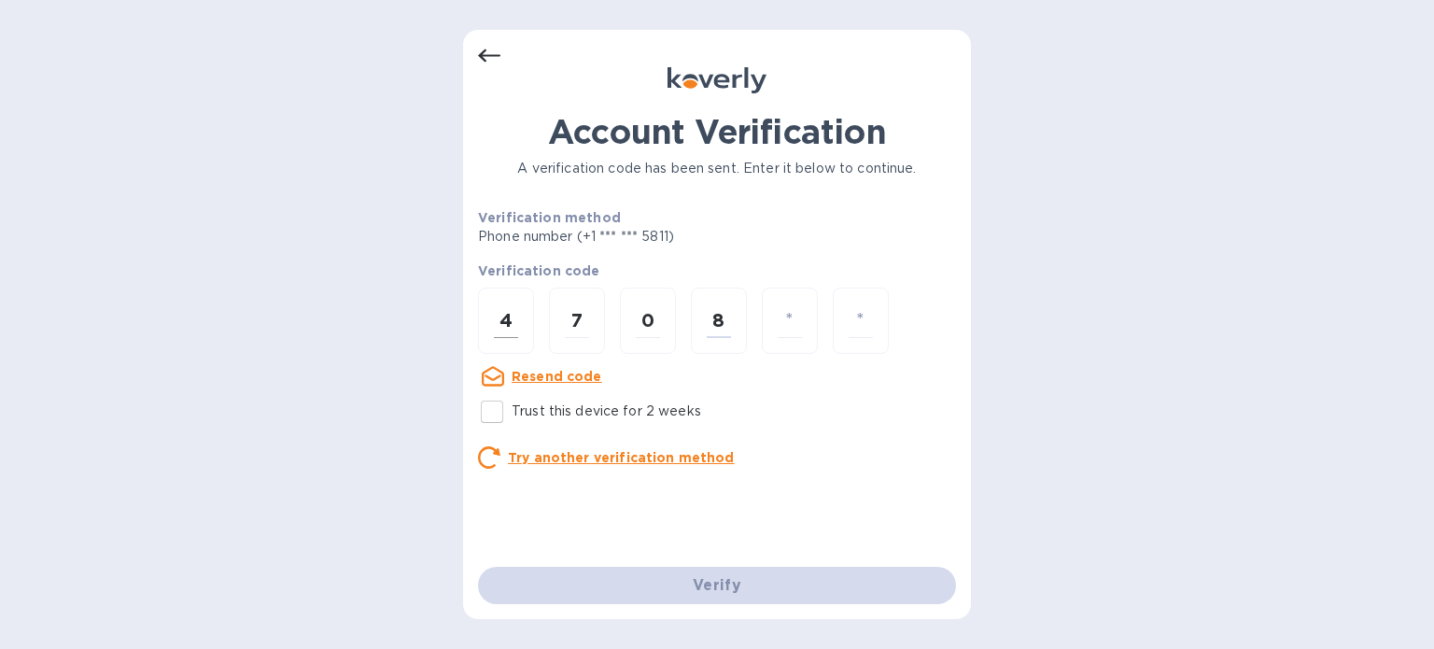 The image size is (1434, 649). What do you see at coordinates (621, 457) in the screenshot?
I see `u: Try another verification method` at bounding box center [621, 457].